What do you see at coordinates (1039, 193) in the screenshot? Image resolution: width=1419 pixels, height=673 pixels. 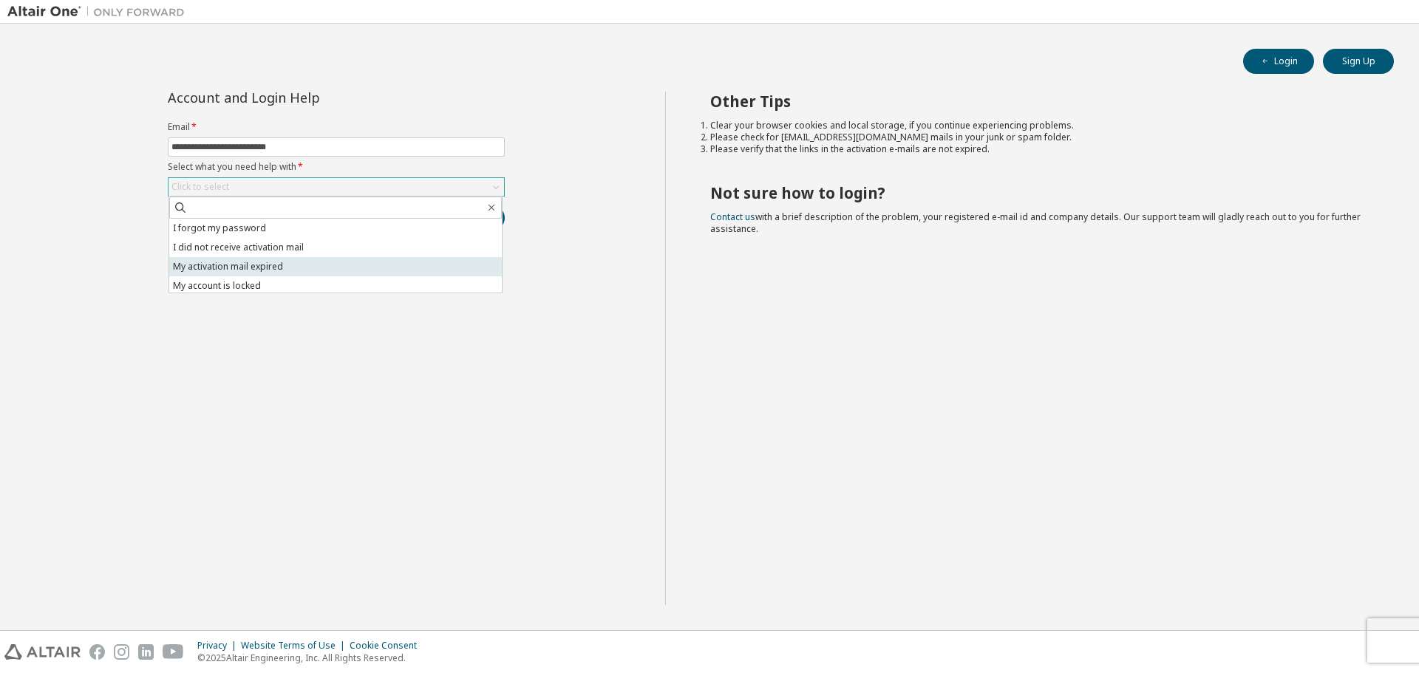 I see `h2: Not sure how to login?` at bounding box center [1039, 193].